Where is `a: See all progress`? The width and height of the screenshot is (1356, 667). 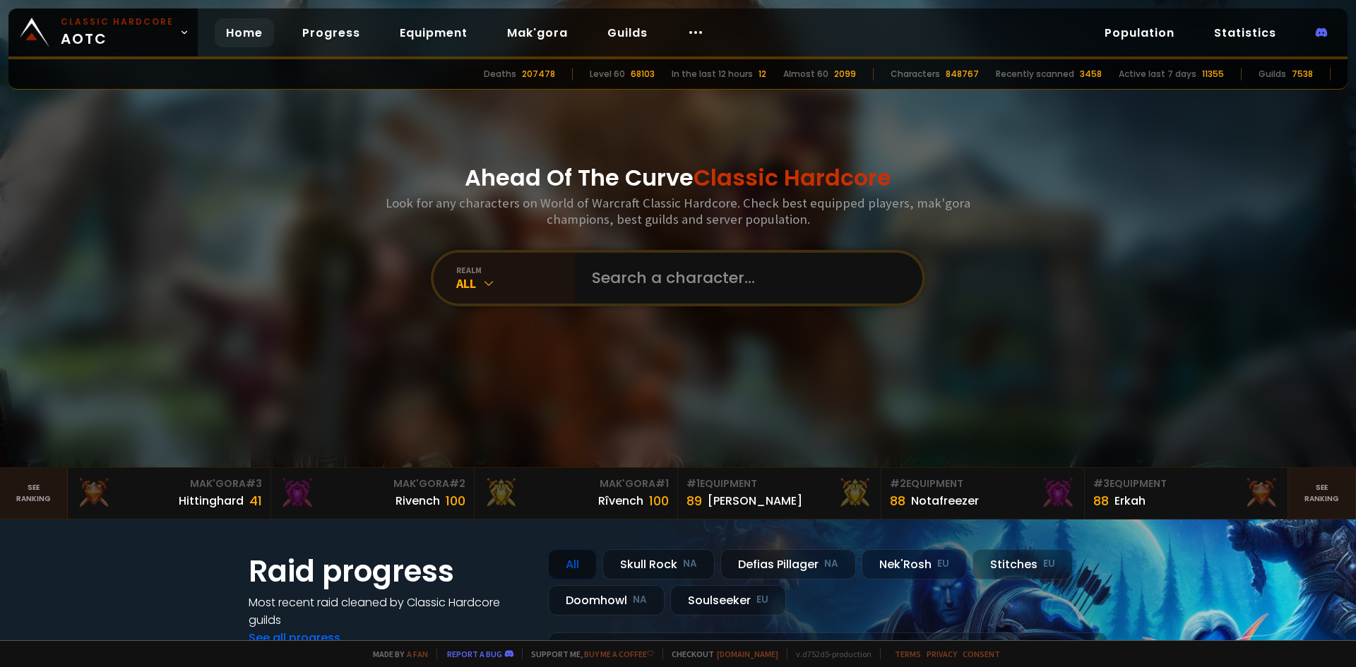 a: See all progress is located at coordinates (294, 638).